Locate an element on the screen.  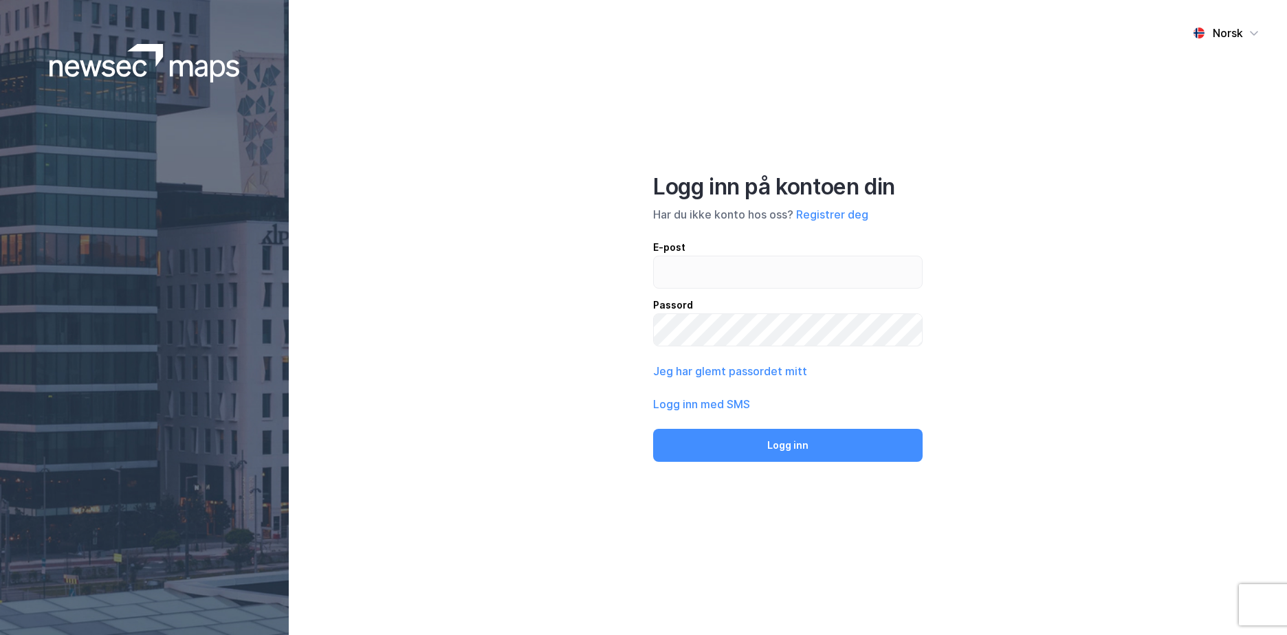
div: Passord is located at coordinates (788, 305).